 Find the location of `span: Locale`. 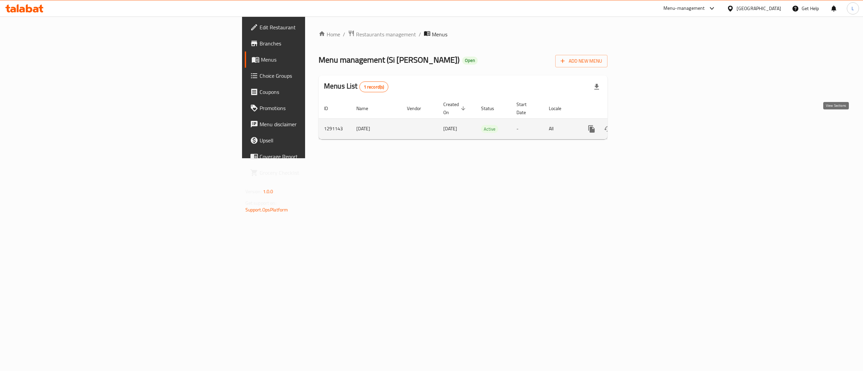

span: Locale is located at coordinates (559, 109).